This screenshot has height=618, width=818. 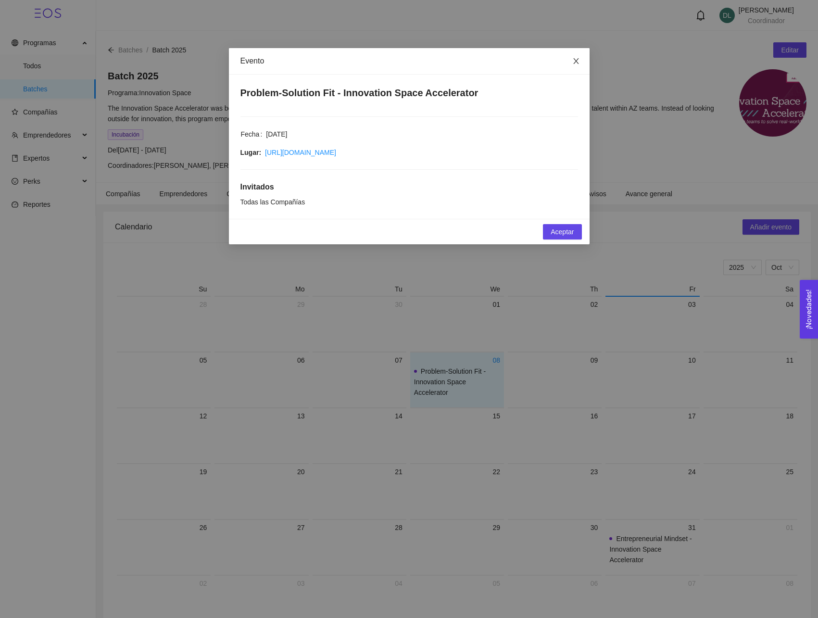 What do you see at coordinates (576, 61) in the screenshot?
I see `span: close` at bounding box center [576, 61].